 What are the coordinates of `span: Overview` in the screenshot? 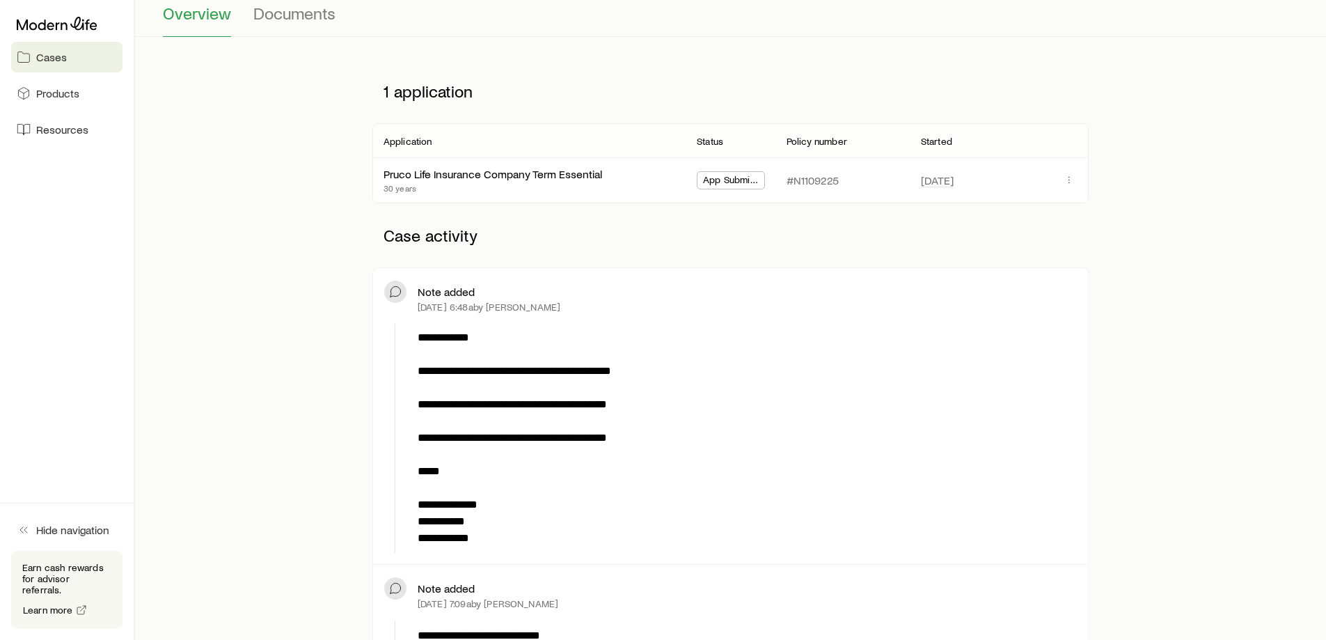 It's located at (197, 13).